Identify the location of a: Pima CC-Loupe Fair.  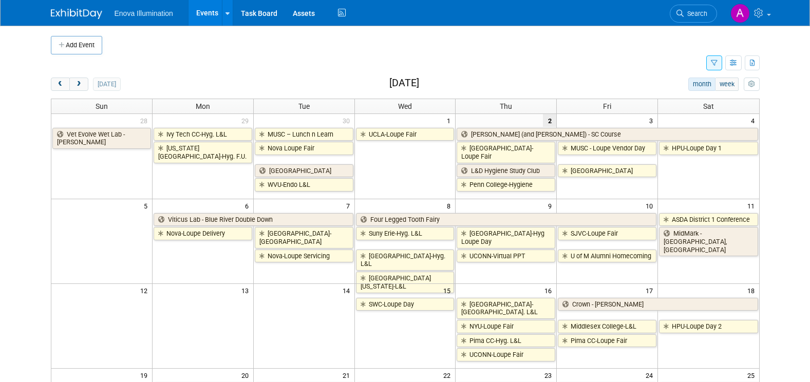
(607, 341).